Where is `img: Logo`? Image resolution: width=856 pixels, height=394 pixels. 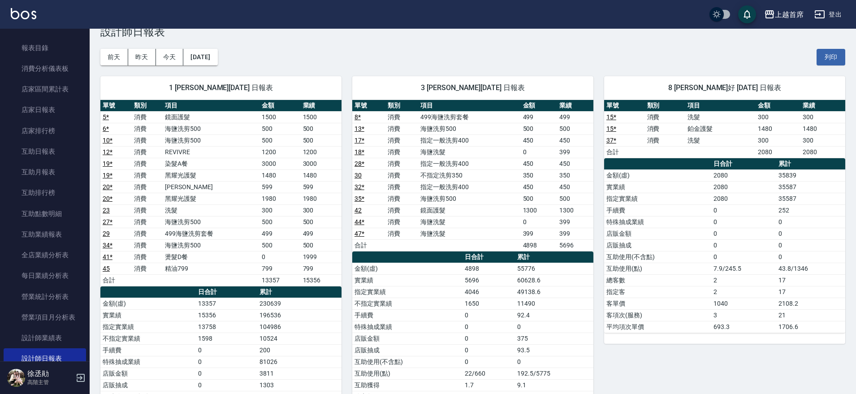
img: Logo is located at coordinates (23, 13).